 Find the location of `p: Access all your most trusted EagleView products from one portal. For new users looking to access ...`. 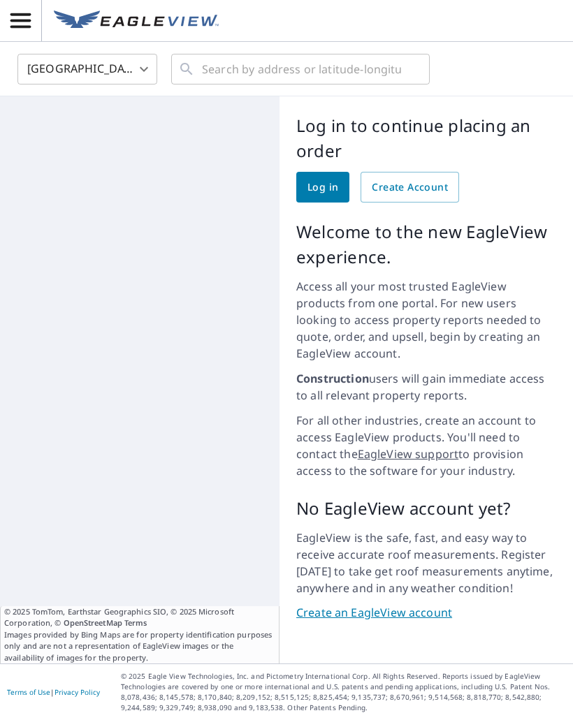

p: Access all your most trusted EagleView products from one portal. For new users looking to access ... is located at coordinates (426, 320).